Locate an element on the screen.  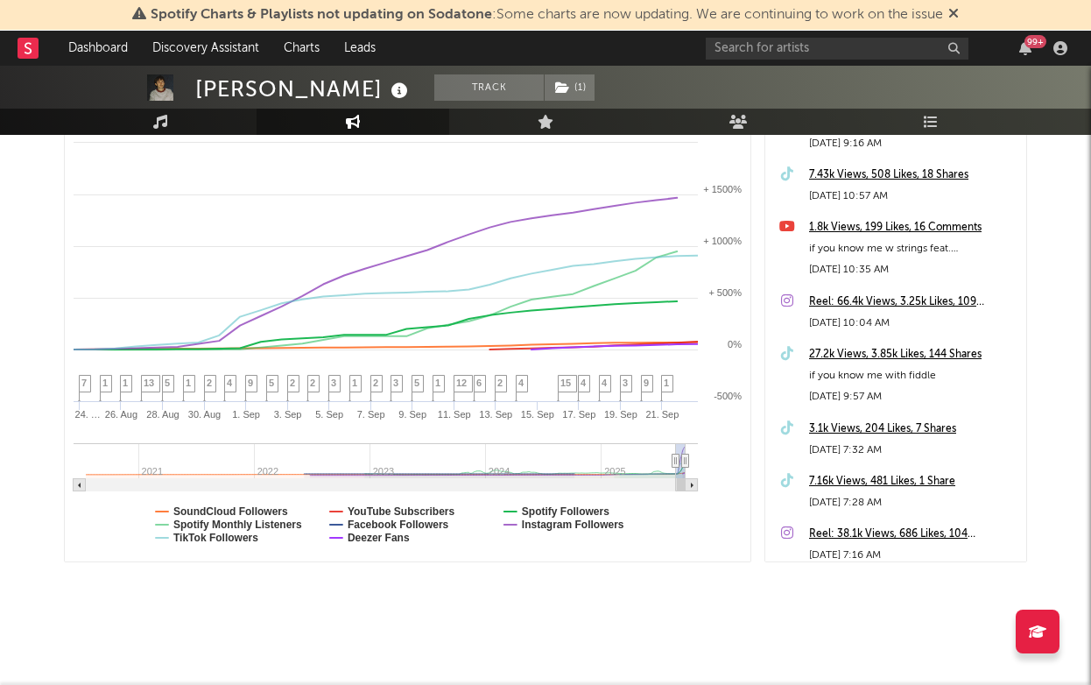
a: 3.1k Views, 204 Likes, 7 Shares is located at coordinates (913, 429).